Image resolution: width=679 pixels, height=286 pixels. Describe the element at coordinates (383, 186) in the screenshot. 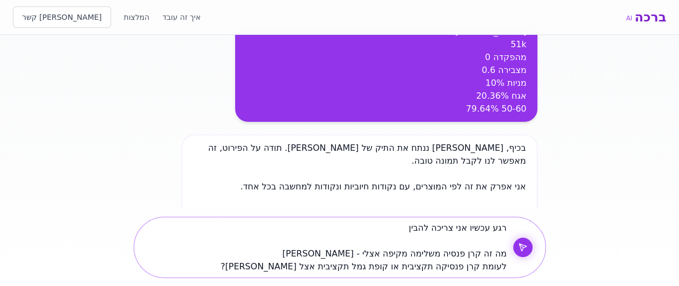

I see `span: אני אפרק את זה לפי המוצרים, עם נקודות חיוביות ונקודות למחשבה בכל אחד.` at that location.